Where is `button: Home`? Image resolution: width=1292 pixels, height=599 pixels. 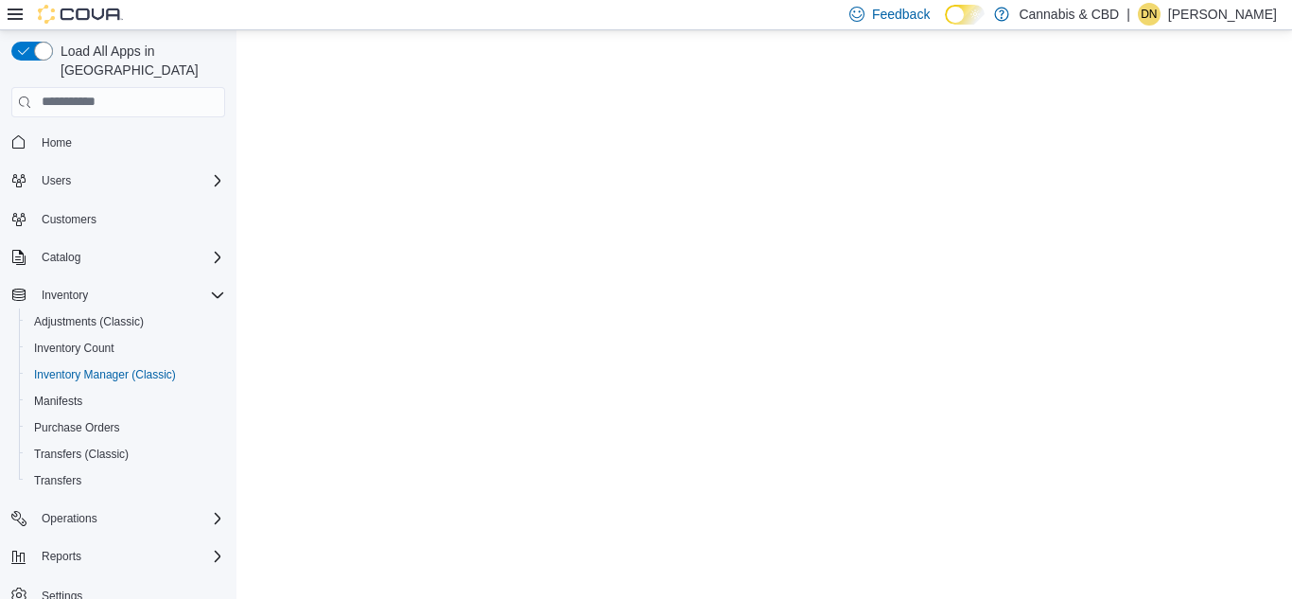
button: Home is located at coordinates (118, 142).